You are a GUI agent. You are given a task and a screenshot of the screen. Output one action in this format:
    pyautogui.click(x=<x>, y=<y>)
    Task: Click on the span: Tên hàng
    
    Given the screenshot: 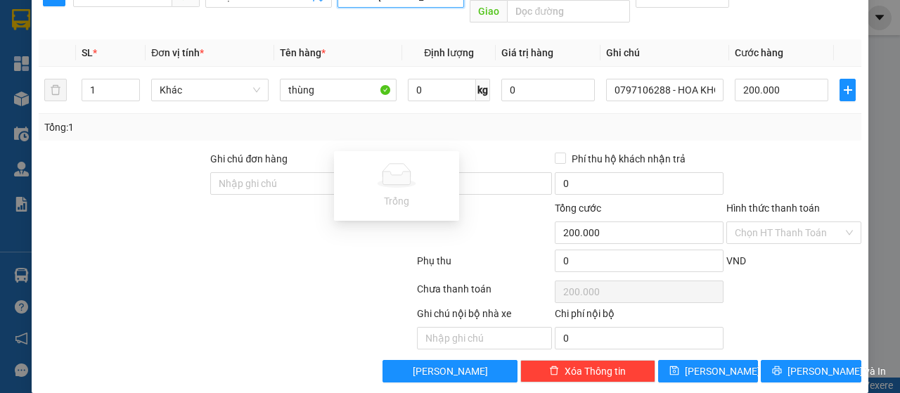 What is the action you would take?
    pyautogui.click(x=302, y=53)
    